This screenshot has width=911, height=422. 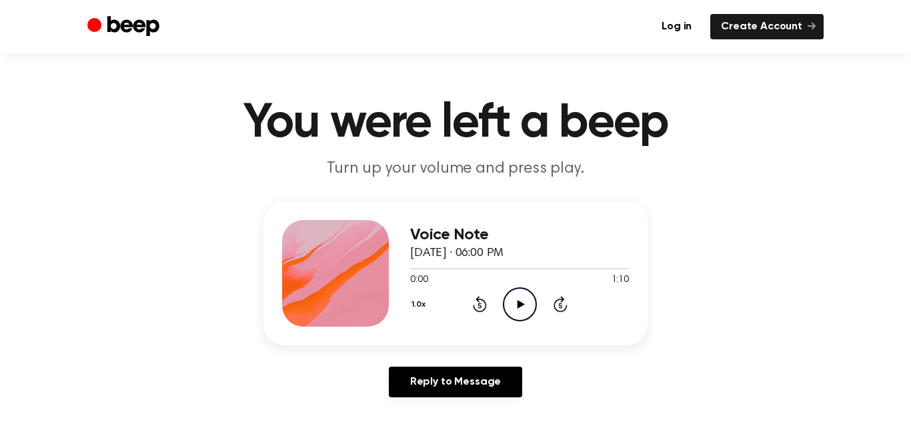 What do you see at coordinates (677, 27) in the screenshot?
I see `a: Log in` at bounding box center [677, 27].